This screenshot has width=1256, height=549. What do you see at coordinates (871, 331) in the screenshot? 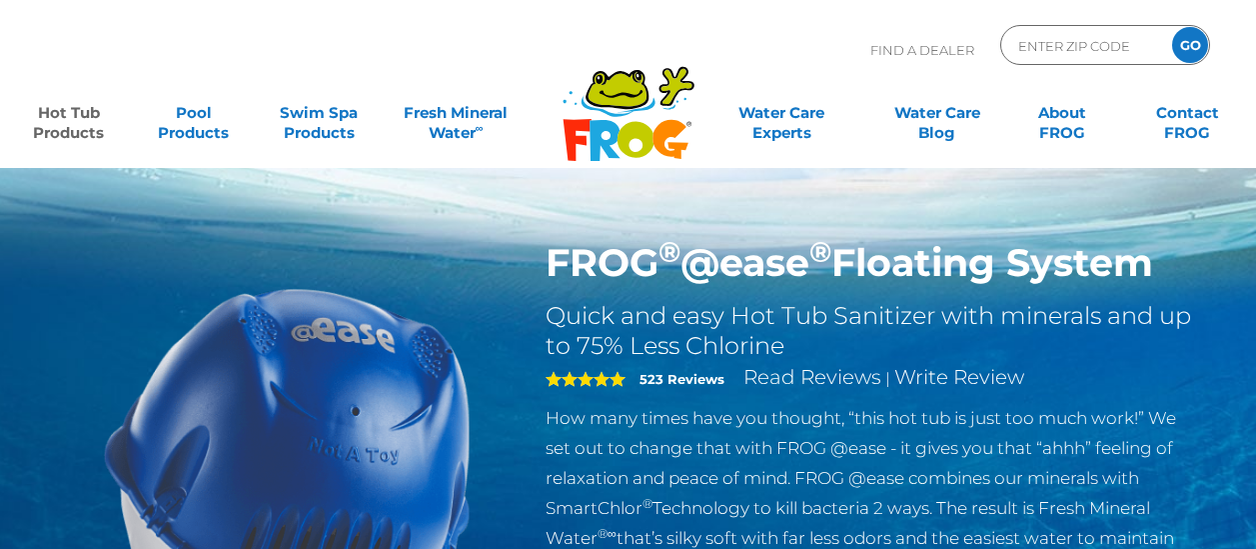
I see `h2: Quick and easy Hot Tub Sanitizer with minerals and up to 75% Less Chlorine` at bounding box center [871, 331].